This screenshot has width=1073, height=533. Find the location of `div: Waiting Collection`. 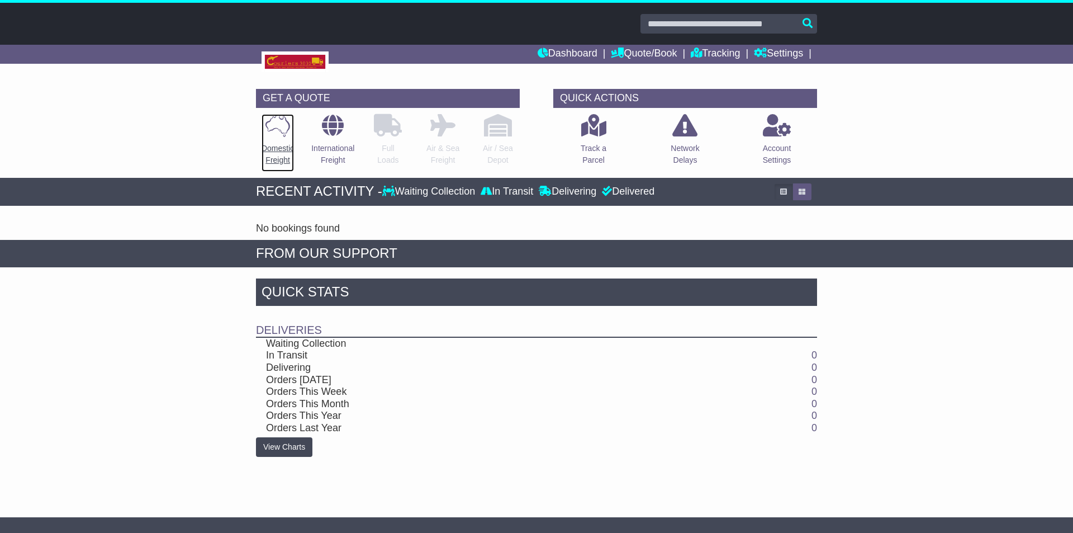

div: Waiting Collection is located at coordinates (430, 192).